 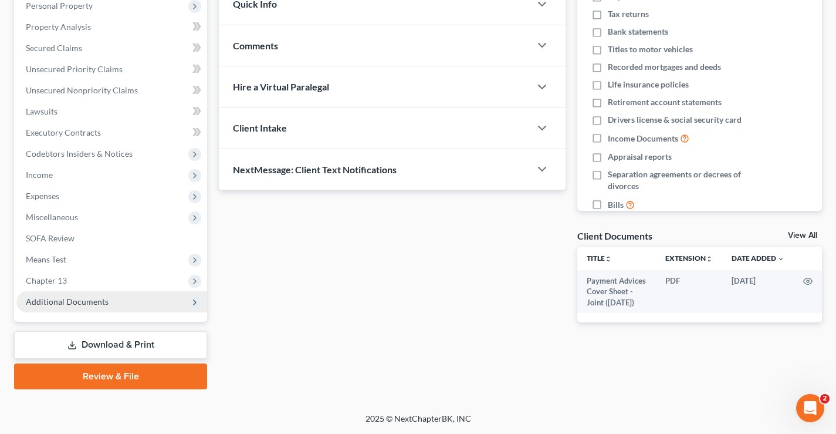 I want to click on span: Additional Documents, so click(x=67, y=301).